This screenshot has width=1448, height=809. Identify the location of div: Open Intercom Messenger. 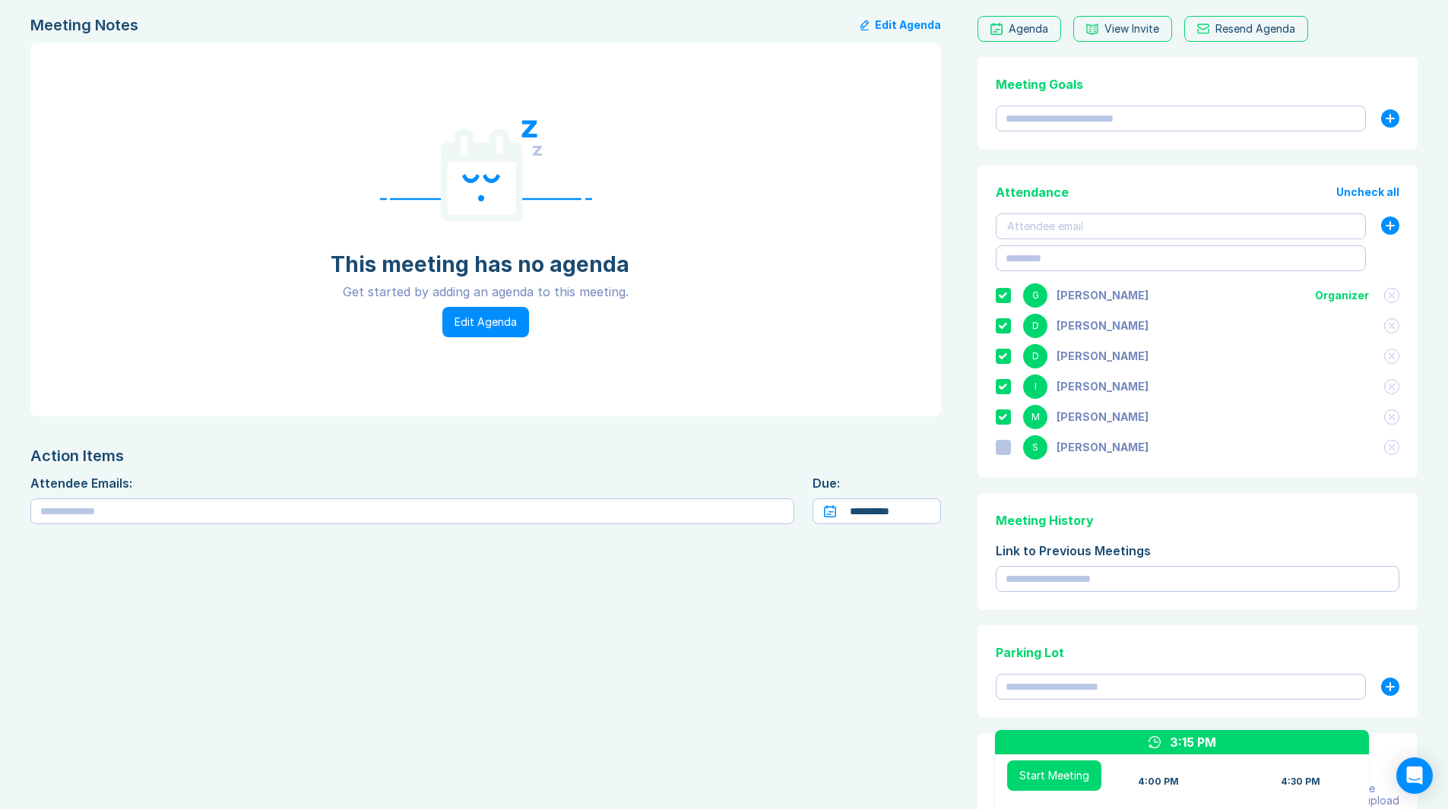
(1414, 776).